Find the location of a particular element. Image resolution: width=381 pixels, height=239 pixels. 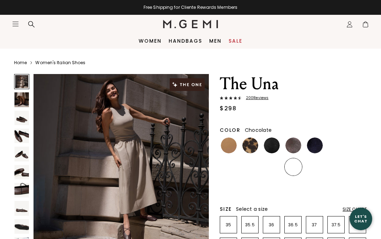

span: Chocolate is located at coordinates (258, 130).